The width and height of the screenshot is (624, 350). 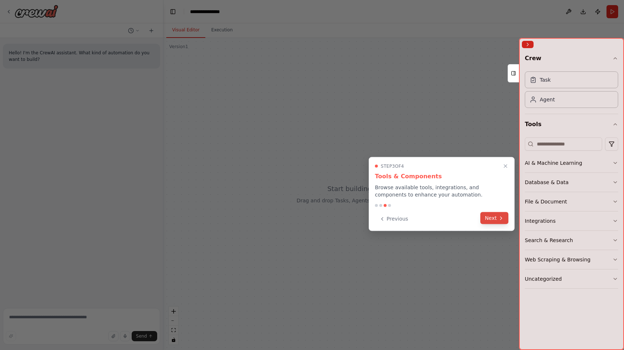 I want to click on button: Previous, so click(x=394, y=219).